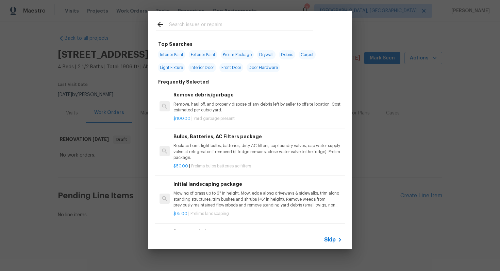 The height and width of the screenshot is (271, 500). Describe the element at coordinates (171, 55) in the screenshot. I see `span: Interior Paint` at that location.